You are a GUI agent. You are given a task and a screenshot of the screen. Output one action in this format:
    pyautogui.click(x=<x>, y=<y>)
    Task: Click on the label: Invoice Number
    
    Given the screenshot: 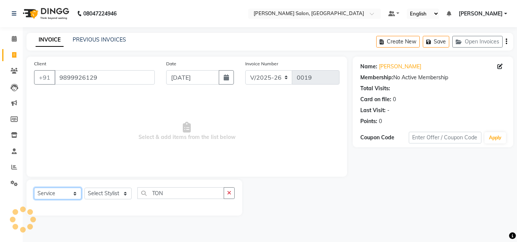 What is the action you would take?
    pyautogui.click(x=261, y=64)
    